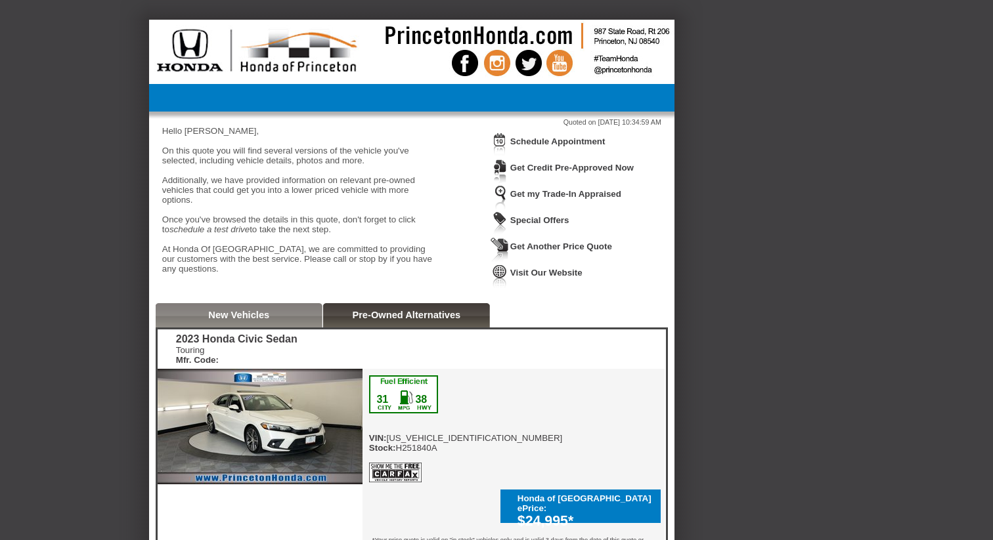  I want to click on img: 2023 Honda Civic Sedan, so click(260, 427).